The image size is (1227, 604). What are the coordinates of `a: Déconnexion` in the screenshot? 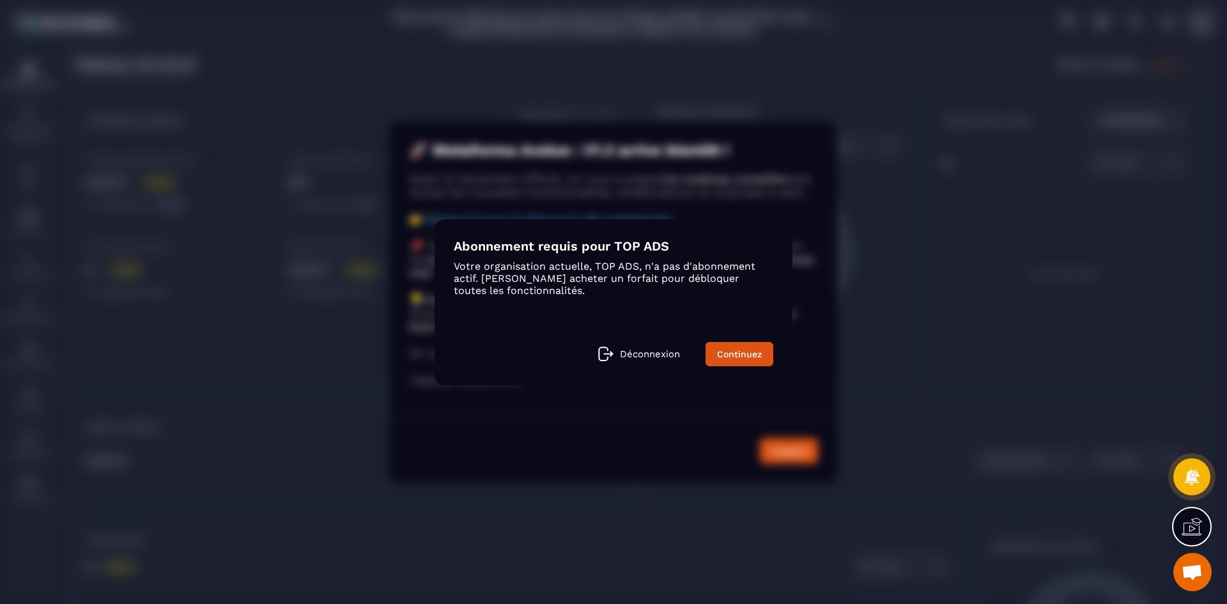 It's located at (639, 354).